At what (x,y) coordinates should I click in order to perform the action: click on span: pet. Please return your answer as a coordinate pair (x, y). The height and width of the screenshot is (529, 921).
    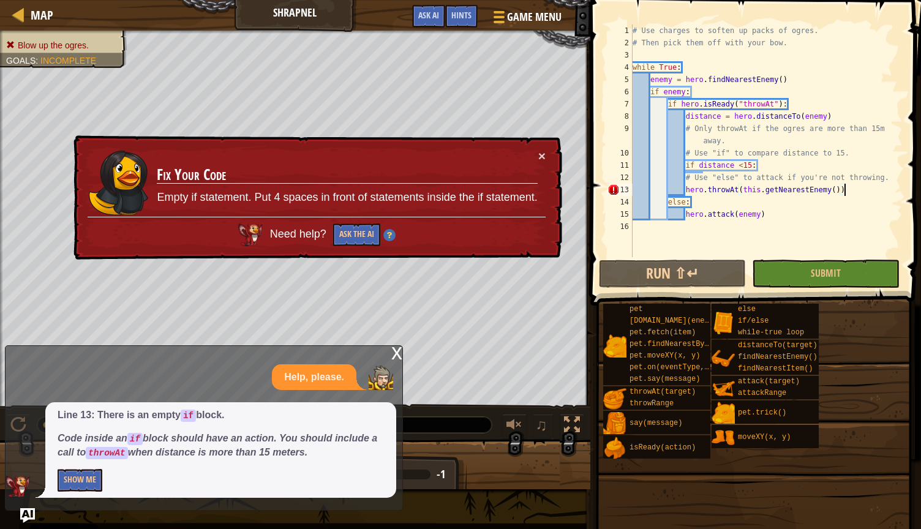
    Looking at the image, I should click on (636, 309).